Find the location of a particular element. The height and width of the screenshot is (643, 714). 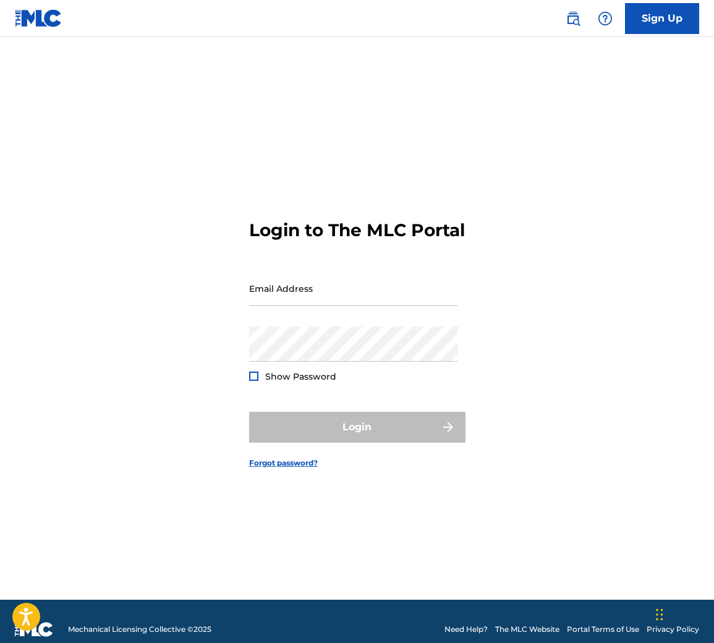

a: Need Help? is located at coordinates (466, 630).